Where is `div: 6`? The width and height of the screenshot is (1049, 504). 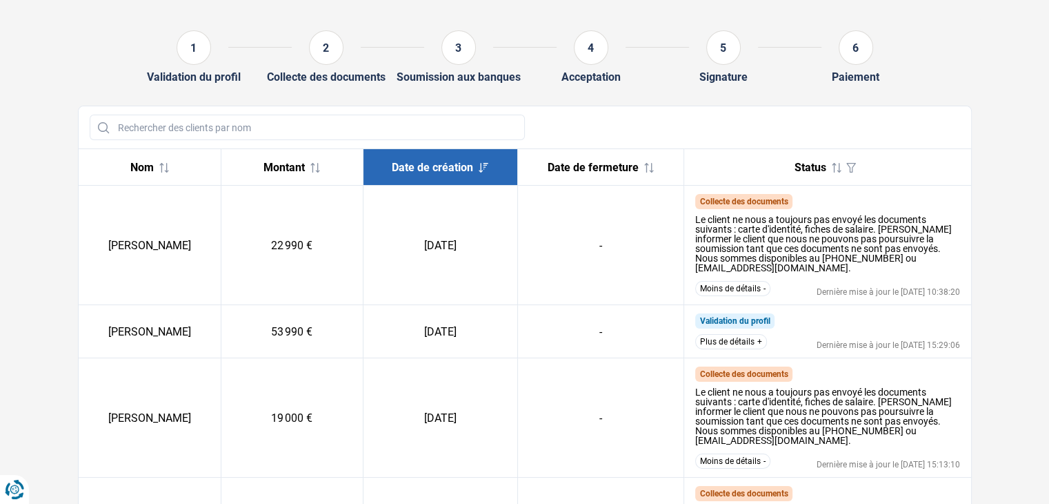 div: 6 is located at coordinates (856, 48).